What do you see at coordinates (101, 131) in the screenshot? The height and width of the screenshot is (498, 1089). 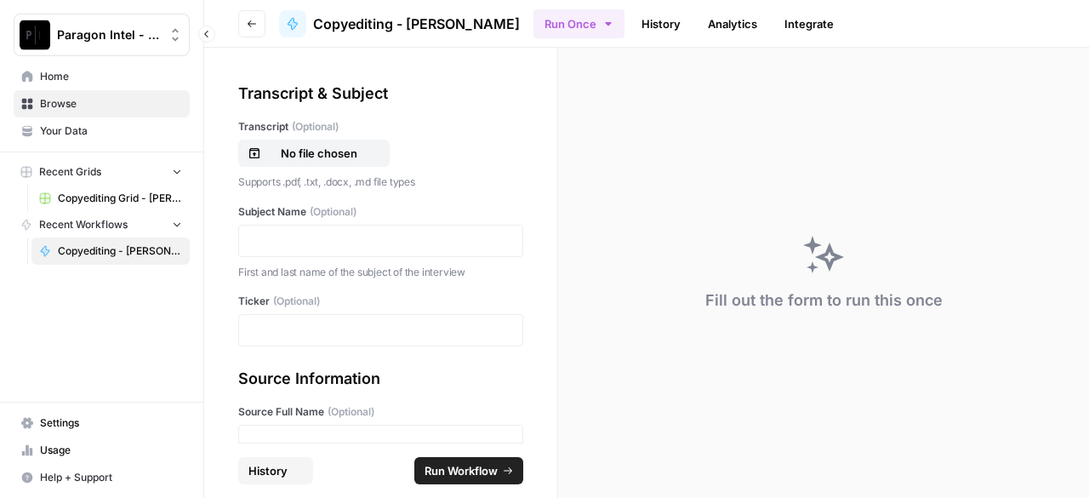 I see `a: Your Data` at bounding box center [101, 131].